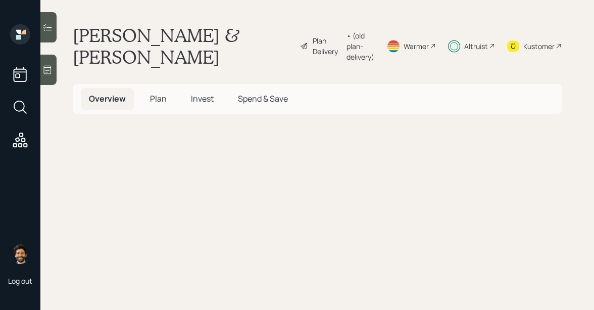 This screenshot has height=310, width=594. Describe the element at coordinates (202, 98) in the screenshot. I see `span: Invest` at that location.